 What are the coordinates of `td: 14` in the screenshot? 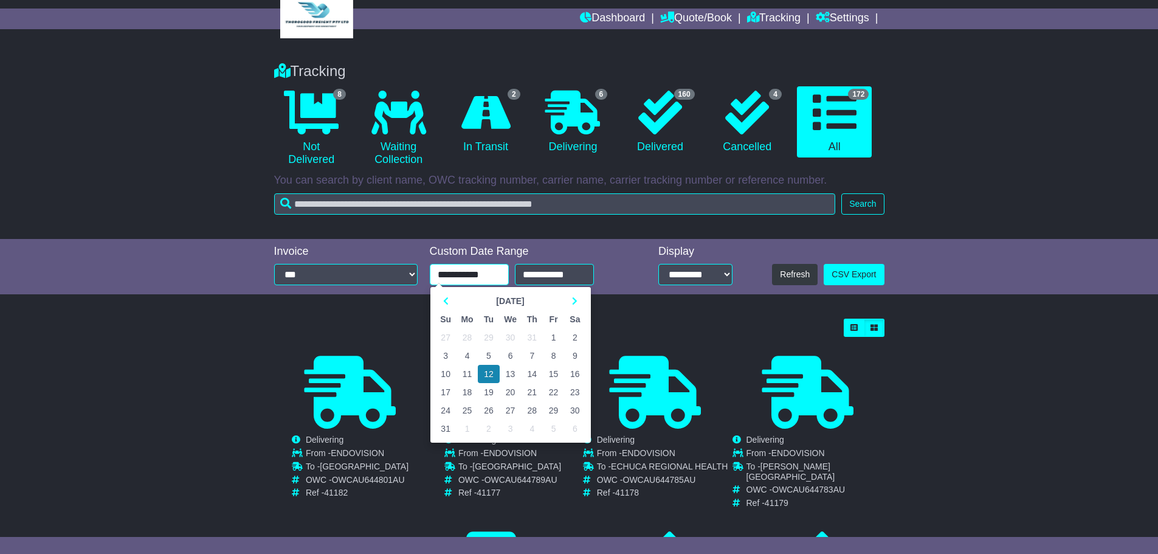 It's located at (532, 374).